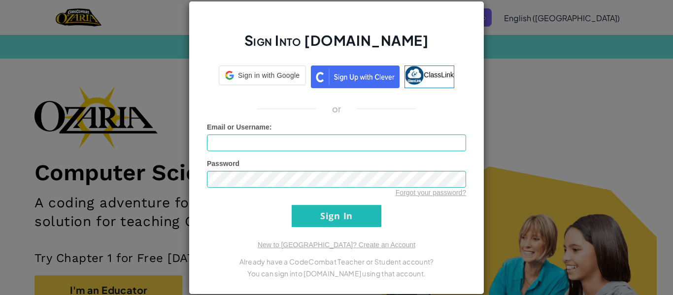 Image resolution: width=673 pixels, height=295 pixels. I want to click on div: Sign in with Google, so click(262, 75).